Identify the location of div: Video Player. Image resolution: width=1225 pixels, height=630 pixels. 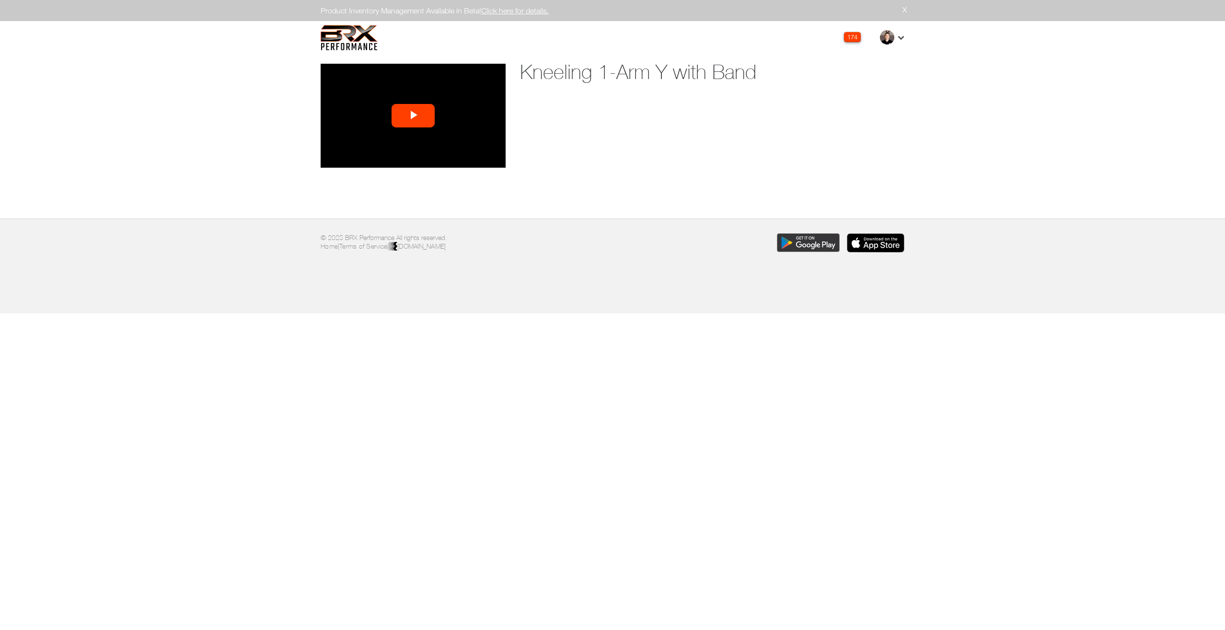
(413, 115).